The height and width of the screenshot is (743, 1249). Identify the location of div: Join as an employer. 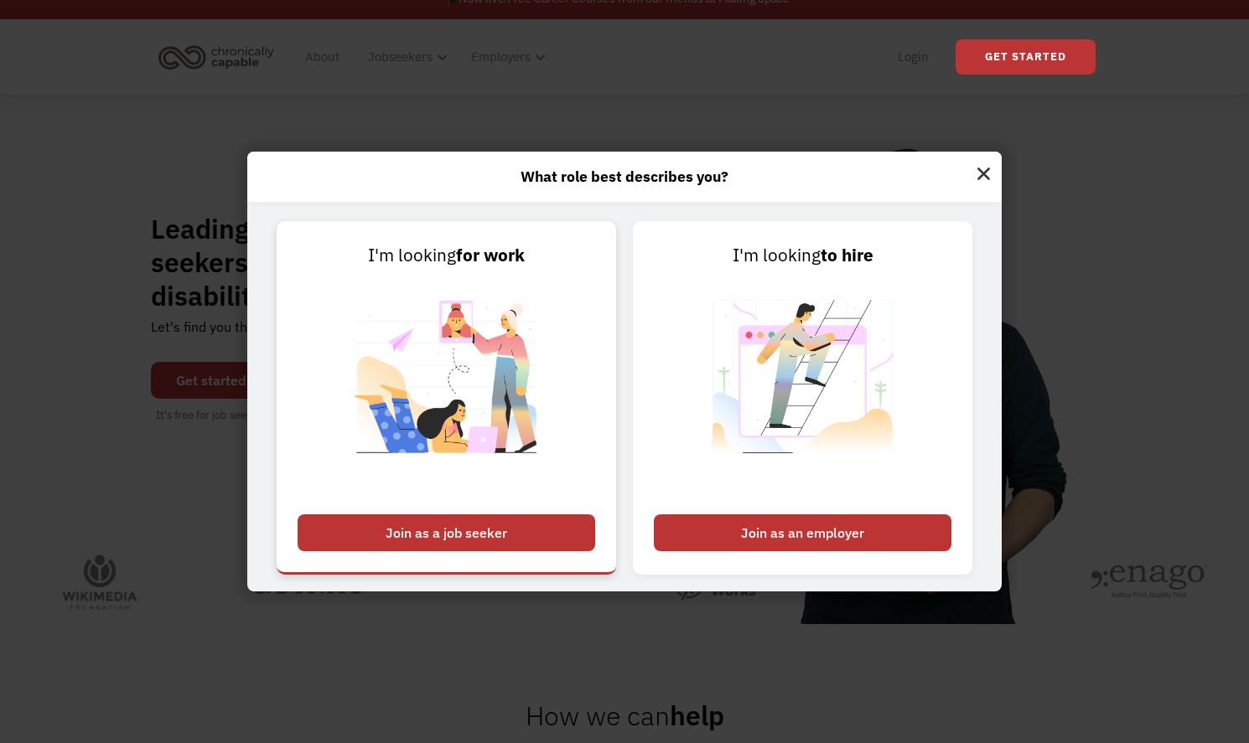
(802, 533).